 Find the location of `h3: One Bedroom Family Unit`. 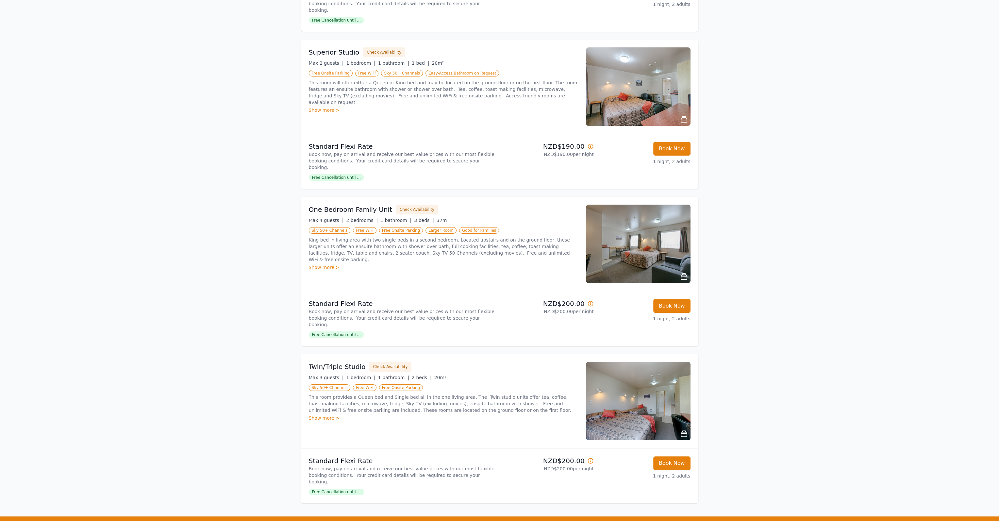

h3: One Bedroom Family Unit is located at coordinates (350, 209).